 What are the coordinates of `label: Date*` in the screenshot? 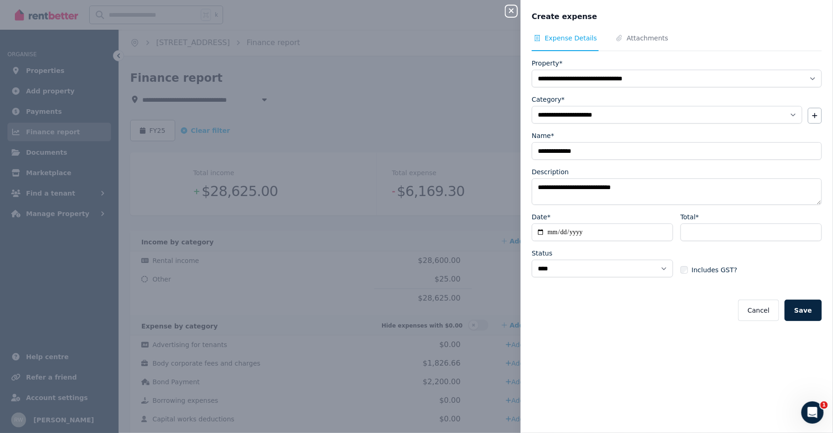 It's located at (541, 217).